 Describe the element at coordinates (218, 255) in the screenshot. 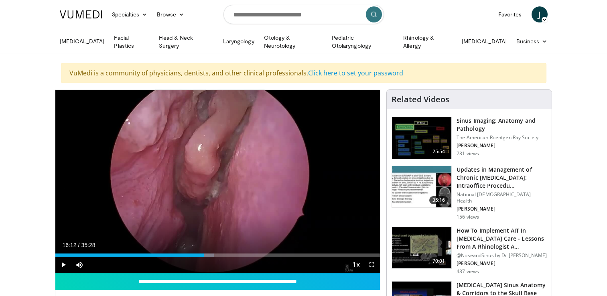

I see `div: Progress Bar` at that location.